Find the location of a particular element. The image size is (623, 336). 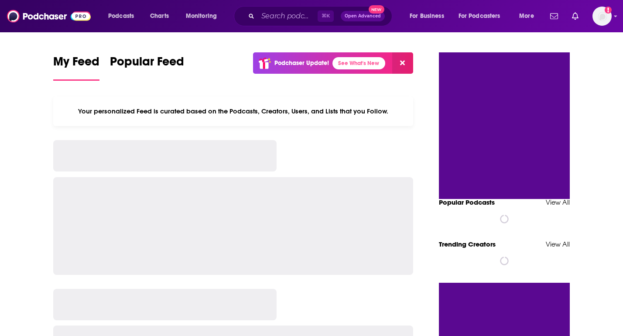

a: Popular Podcasts is located at coordinates (467, 202).